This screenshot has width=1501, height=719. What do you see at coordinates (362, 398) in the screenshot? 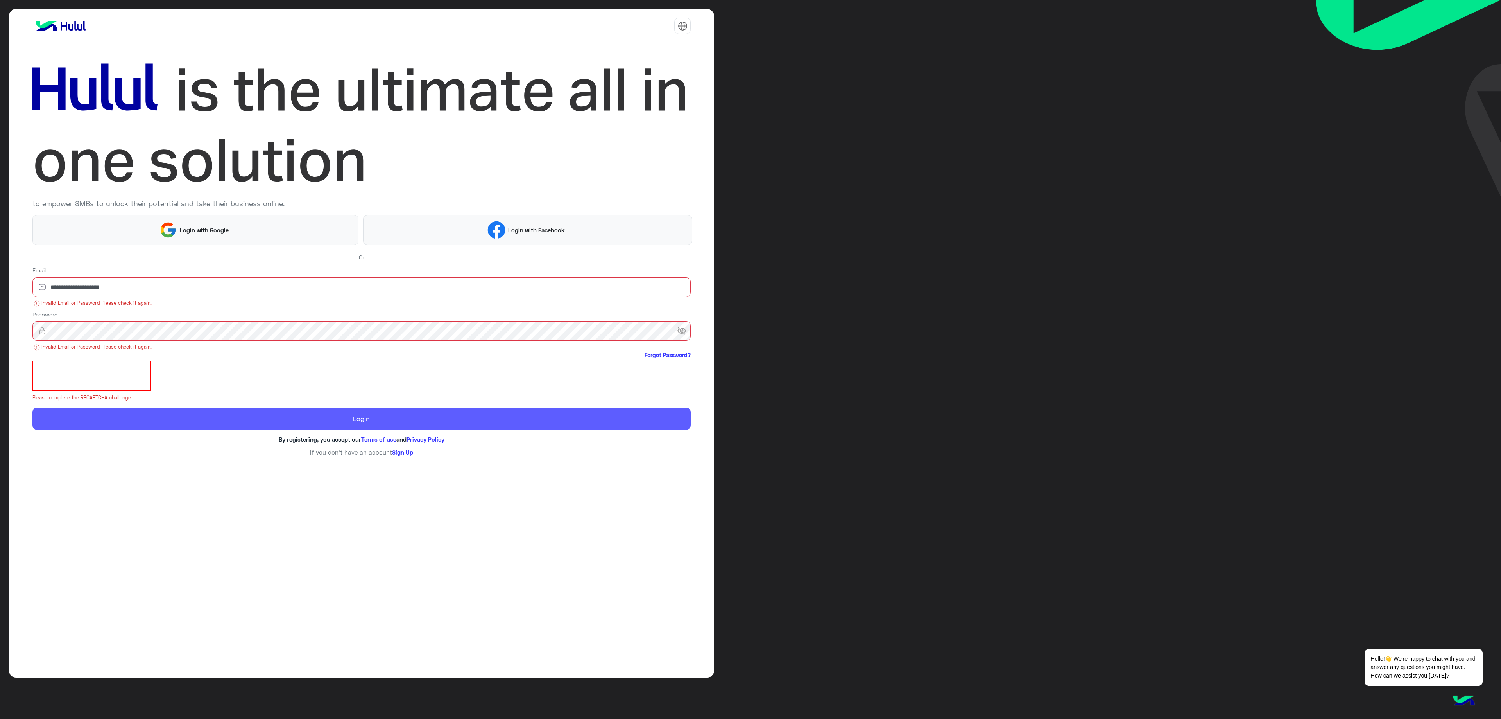
I see `small: Please complete the RECAPTCHA challenge` at bounding box center [362, 398].